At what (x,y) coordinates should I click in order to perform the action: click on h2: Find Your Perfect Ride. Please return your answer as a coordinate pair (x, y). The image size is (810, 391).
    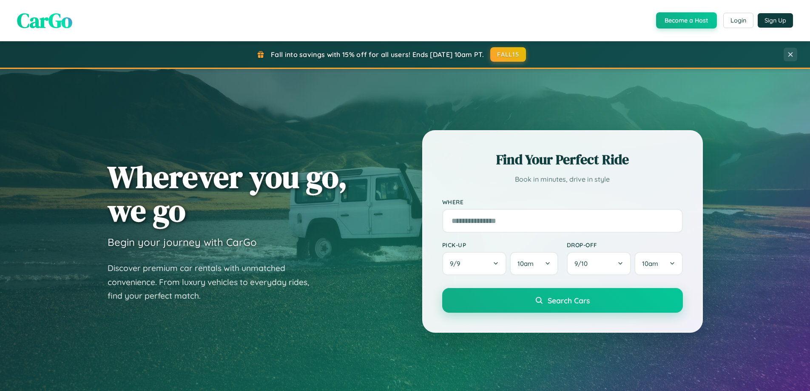
    Looking at the image, I should click on (563, 159).